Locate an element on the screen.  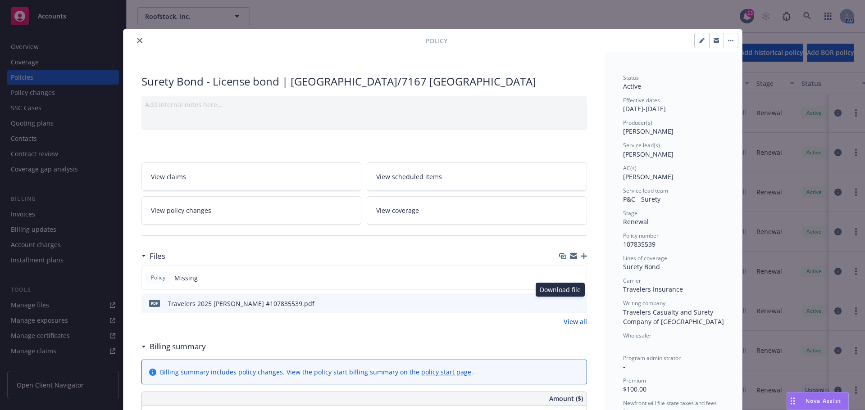
a: View all is located at coordinates (575, 322).